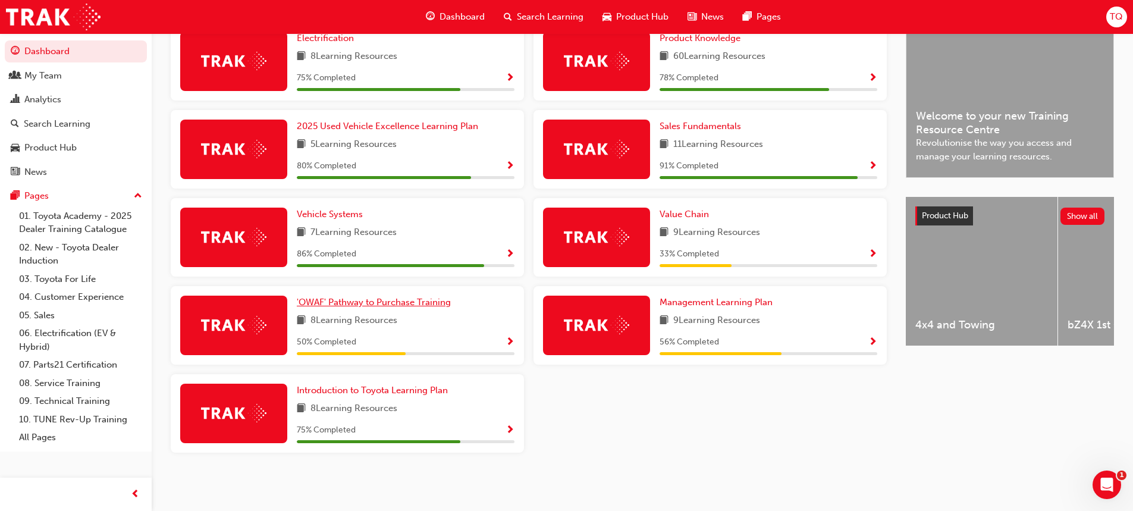 The image size is (1133, 511). Describe the element at coordinates (981, 325) in the screenshot. I see `span: 4x4 and Towing` at that location.